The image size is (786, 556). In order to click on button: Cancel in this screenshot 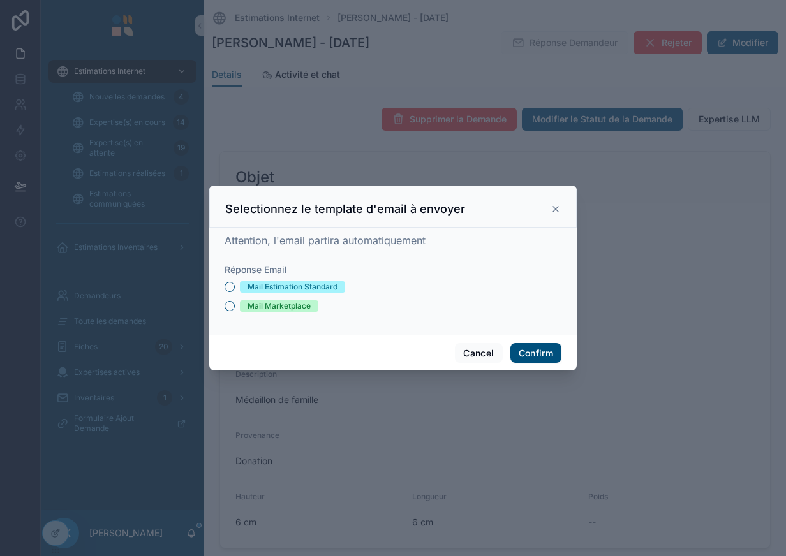, I will do `click(478, 353)`.